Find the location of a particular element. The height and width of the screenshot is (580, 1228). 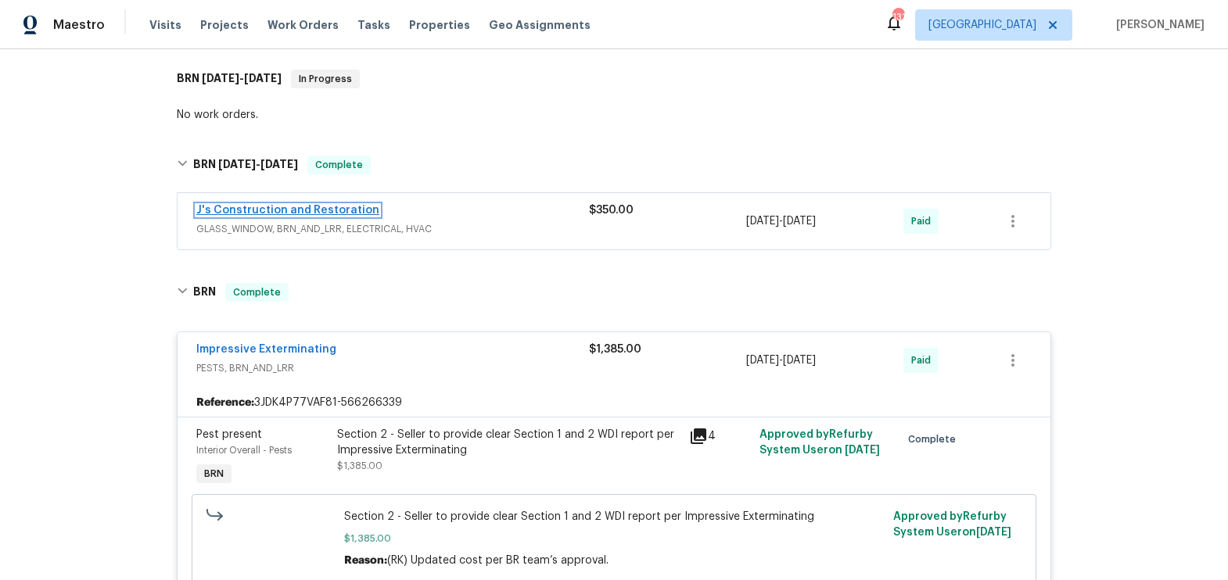

span: In Progress is located at coordinates (325, 79).